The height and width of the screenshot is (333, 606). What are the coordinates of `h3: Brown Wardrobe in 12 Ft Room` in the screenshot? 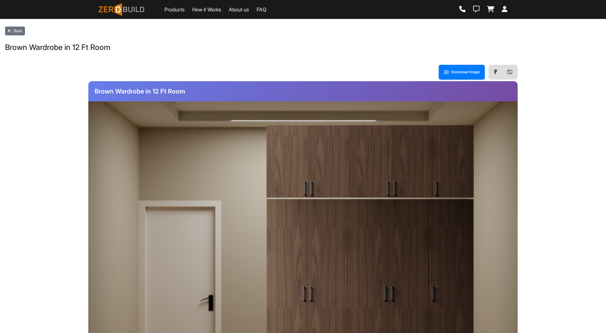 It's located at (303, 91).